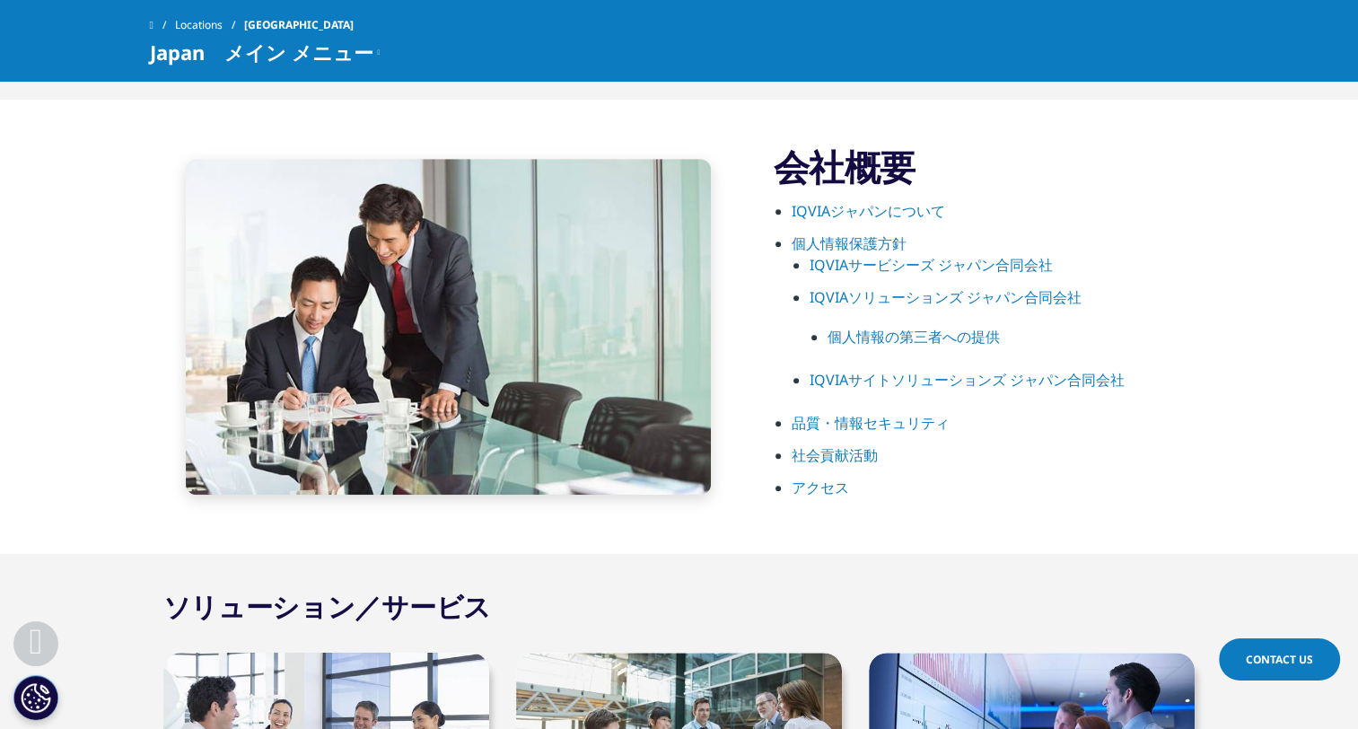 Image resolution: width=1358 pixels, height=729 pixels. What do you see at coordinates (871, 423) in the screenshot?
I see `a: 品質・情報セキュリティ` at bounding box center [871, 423].